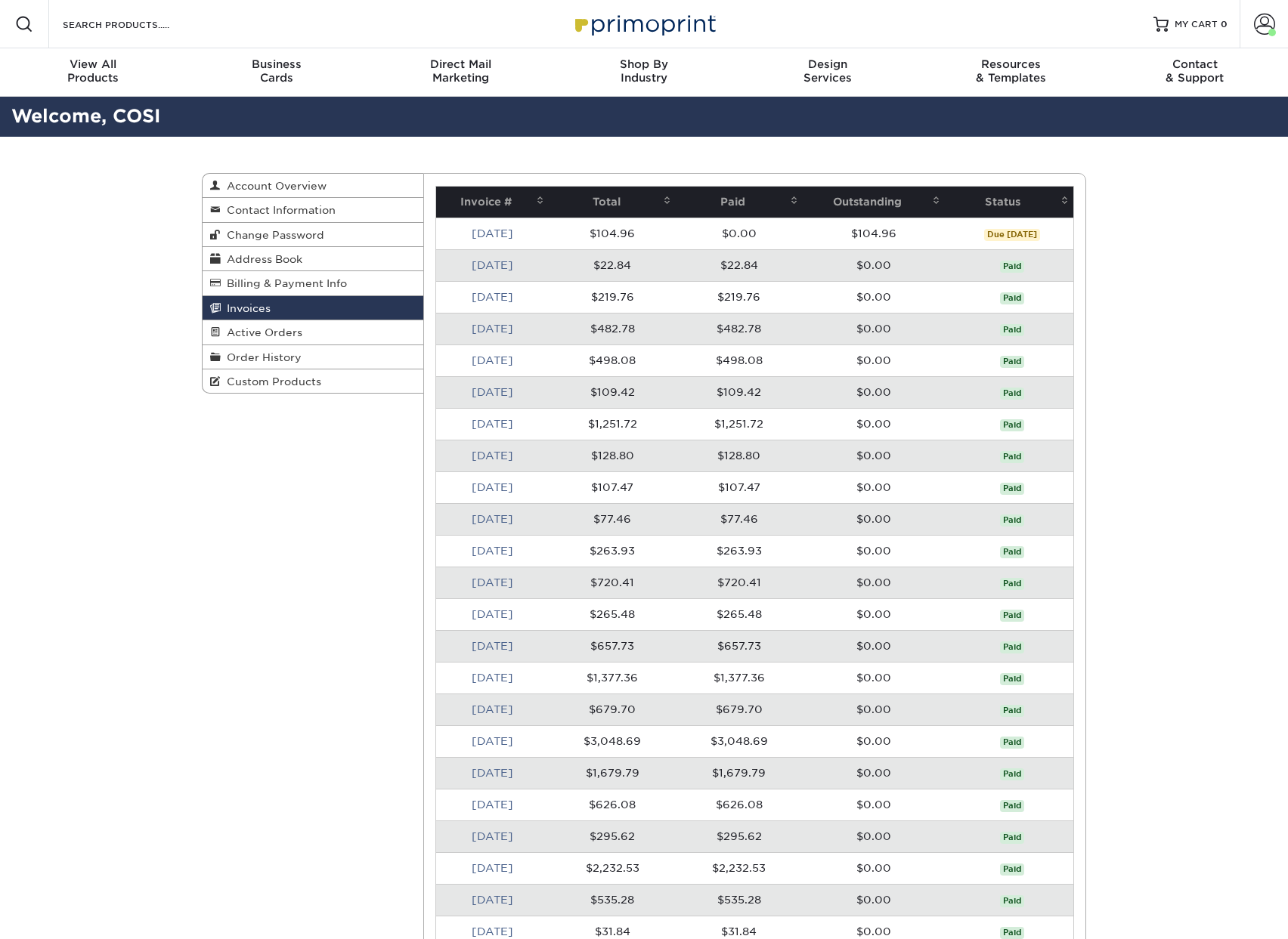 This screenshot has height=939, width=1288. What do you see at coordinates (460, 73) in the screenshot?
I see `a: Direct MailMarketing` at bounding box center [460, 73].